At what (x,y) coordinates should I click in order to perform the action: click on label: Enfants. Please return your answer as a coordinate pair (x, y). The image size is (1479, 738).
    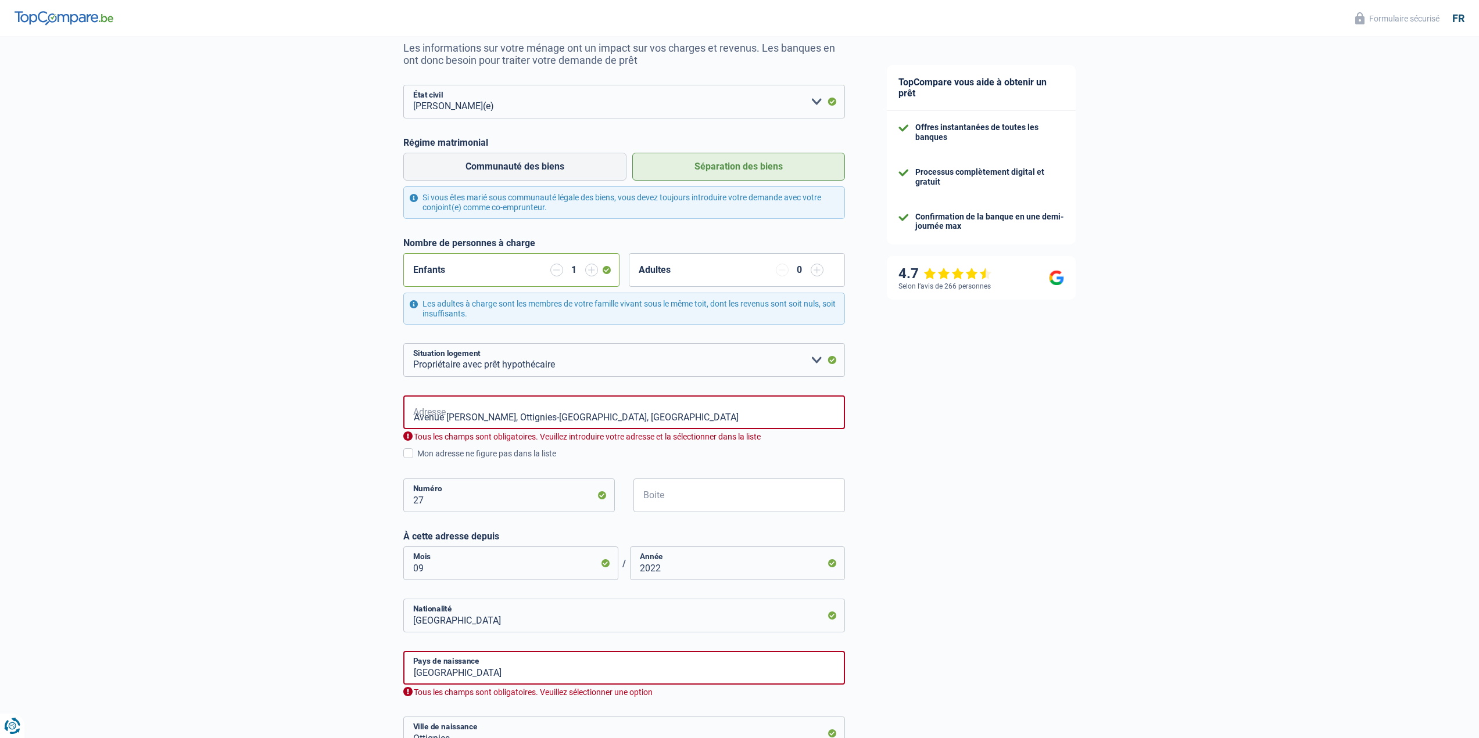
    Looking at the image, I should click on (429, 270).